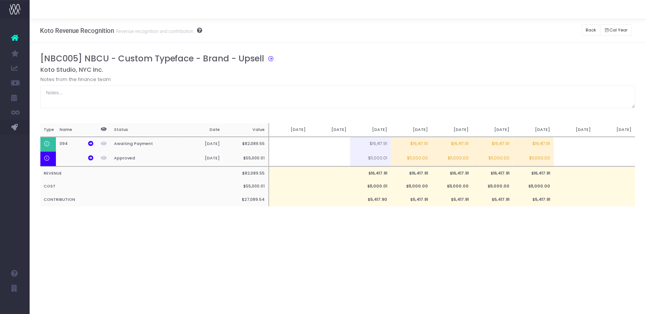 The width and height of the screenshot is (646, 314). I want to click on th: Value, so click(246, 130).